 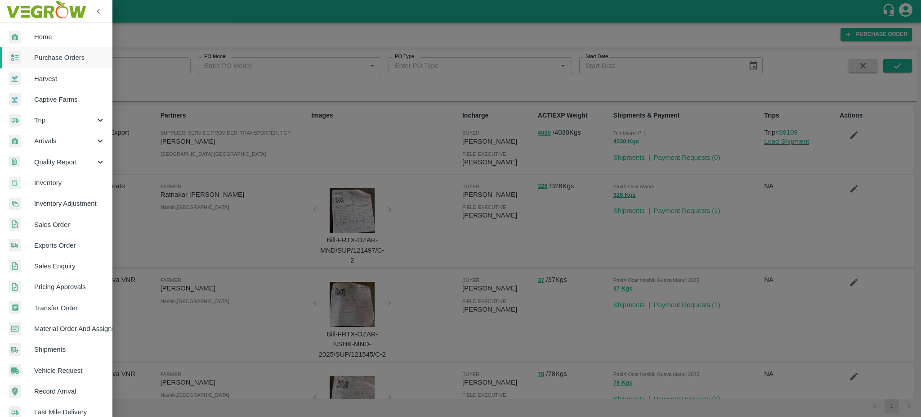 What do you see at coordinates (70, 79) in the screenshot?
I see `span: Harvest` at bounding box center [70, 79].